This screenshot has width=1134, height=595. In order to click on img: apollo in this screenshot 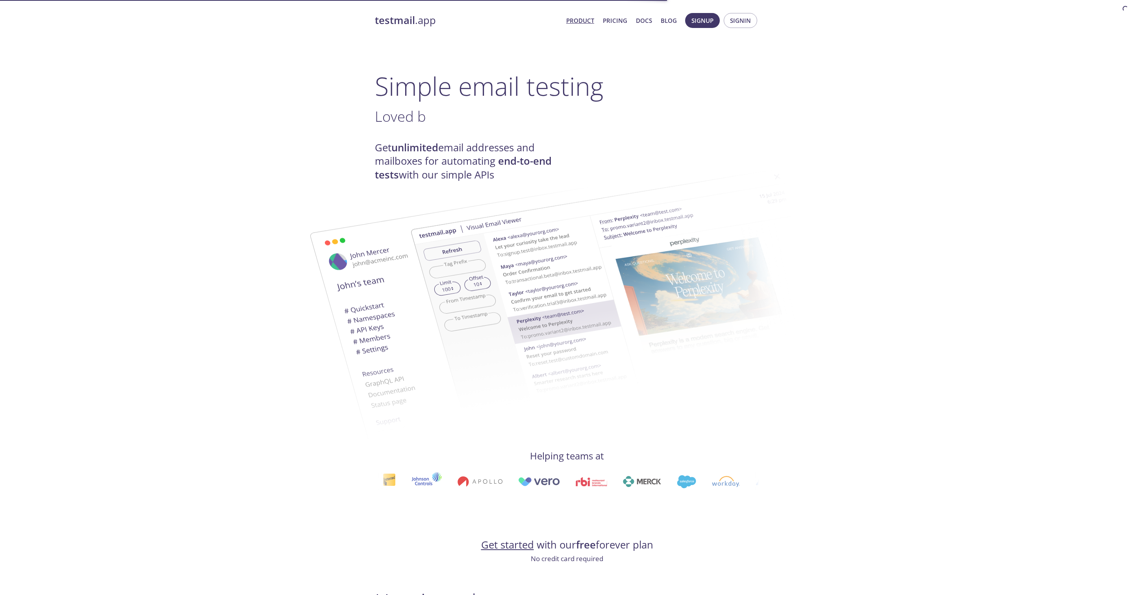, I will do `click(478, 481)`.